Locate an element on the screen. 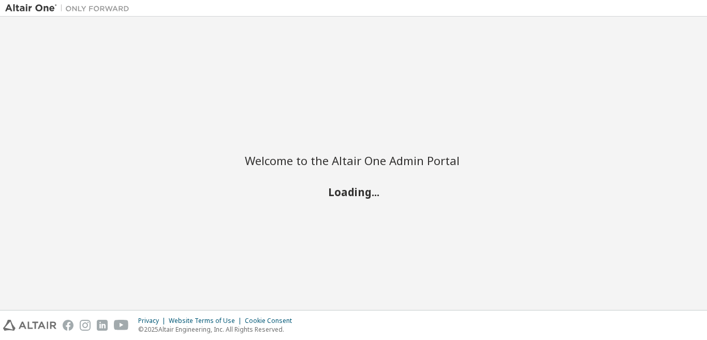 The width and height of the screenshot is (707, 340). img: linkedin.svg is located at coordinates (102, 325).